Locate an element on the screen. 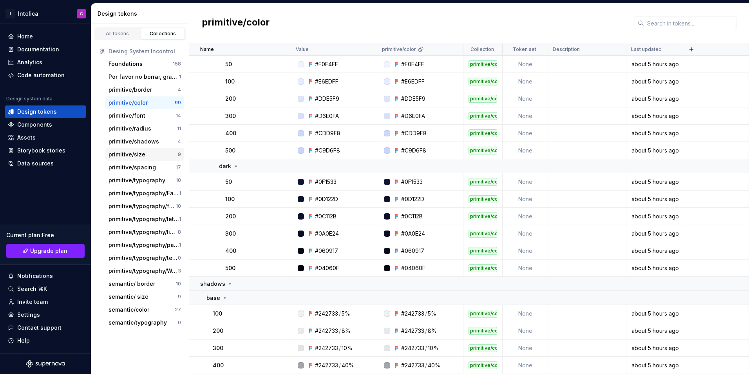 This screenshot has height=374, width=749. div: semantic/typography is located at coordinates (138, 322).